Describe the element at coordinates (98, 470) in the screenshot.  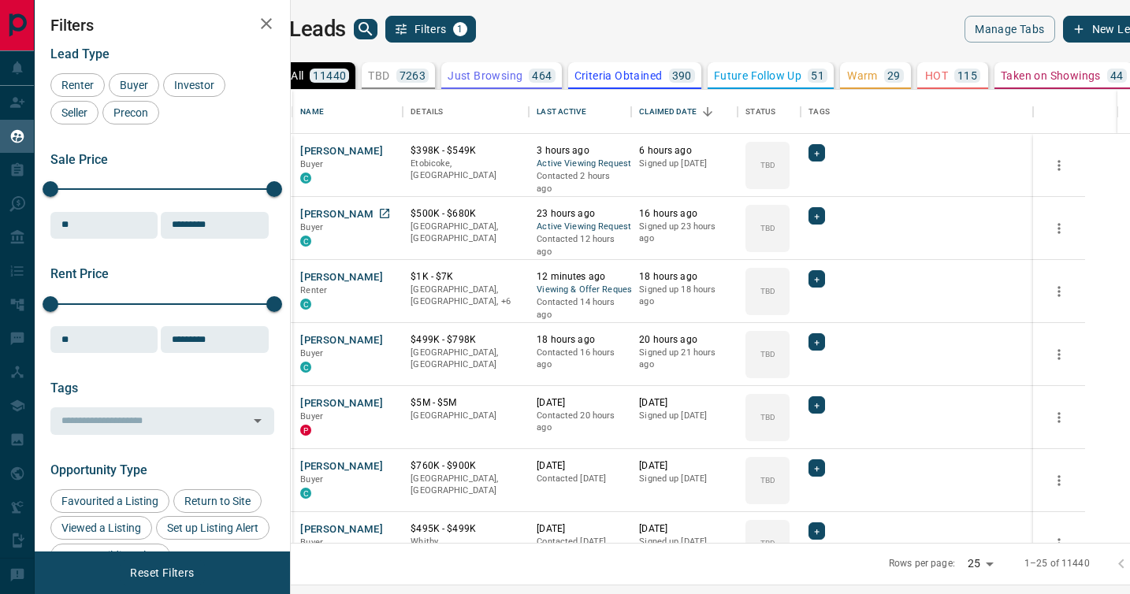
I see `span: Opportunity Type` at that location.